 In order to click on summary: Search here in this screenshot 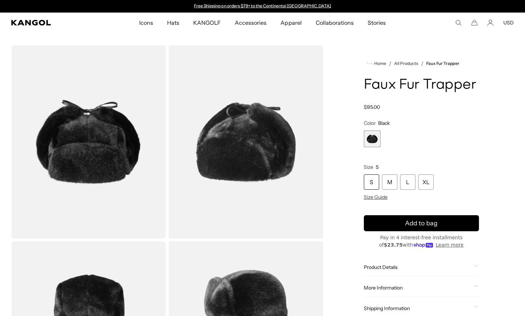, I will do `click(458, 23)`.